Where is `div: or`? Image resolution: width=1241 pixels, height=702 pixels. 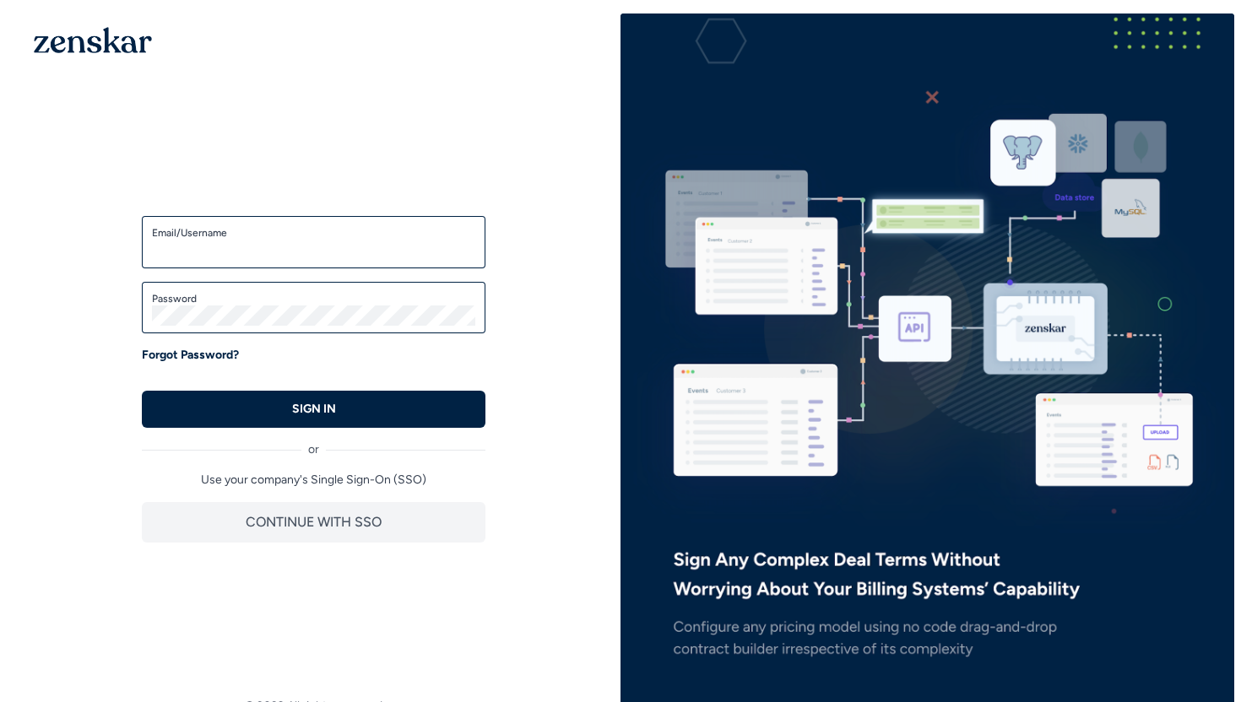
div: or is located at coordinates (313, 443).